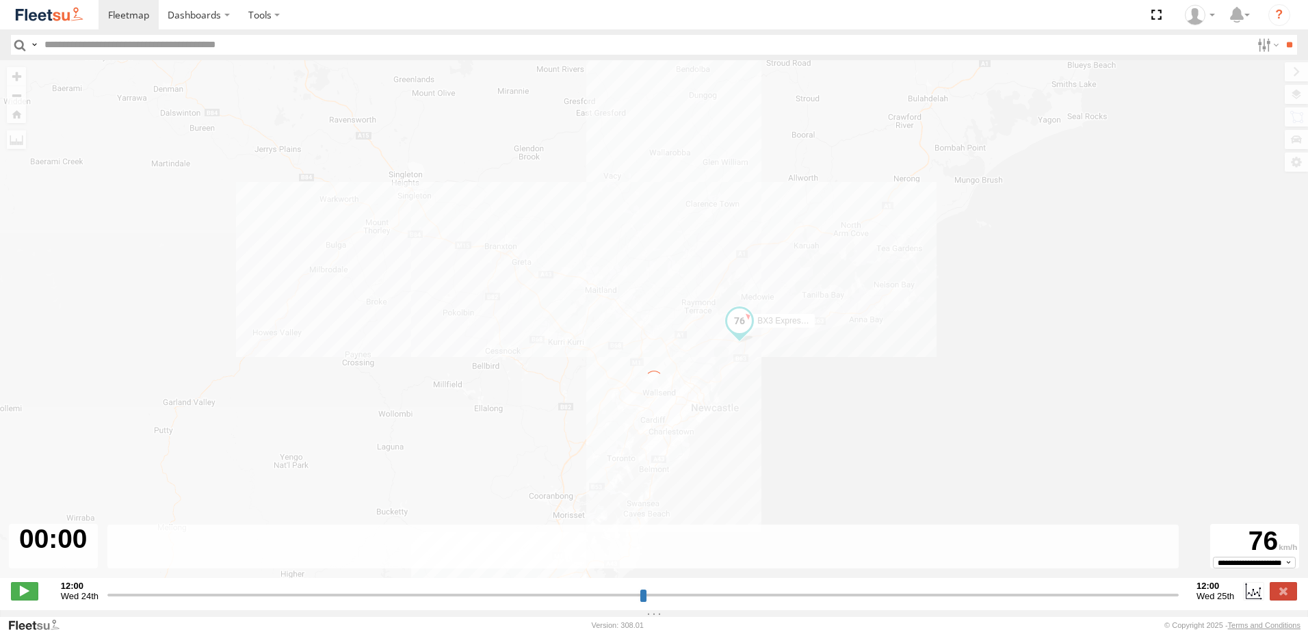  I want to click on a: Visit our Website, so click(39, 625).